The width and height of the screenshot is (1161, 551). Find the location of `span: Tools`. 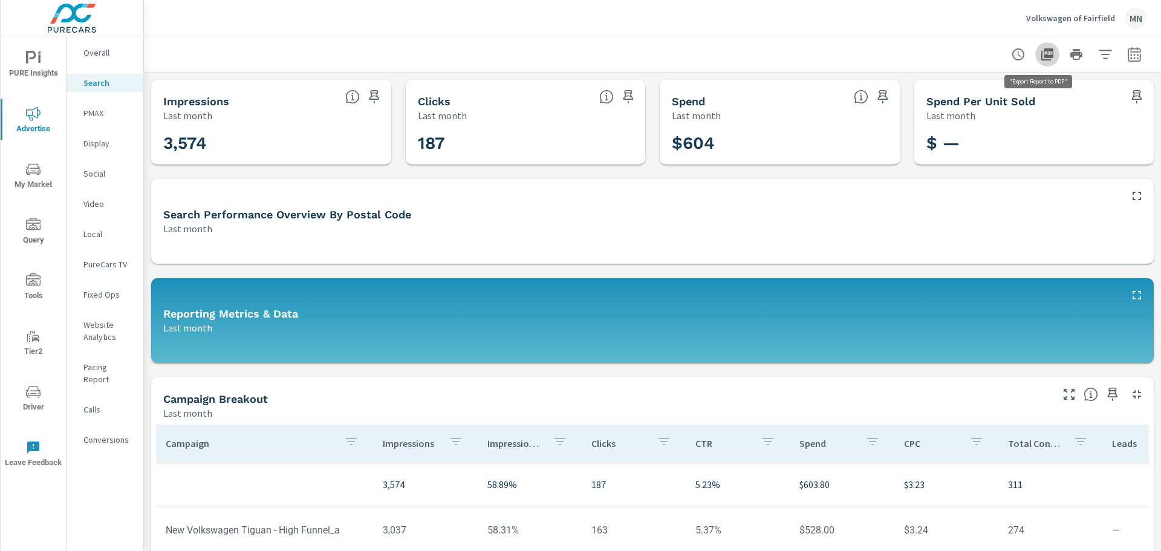

span: Tools is located at coordinates (33, 288).